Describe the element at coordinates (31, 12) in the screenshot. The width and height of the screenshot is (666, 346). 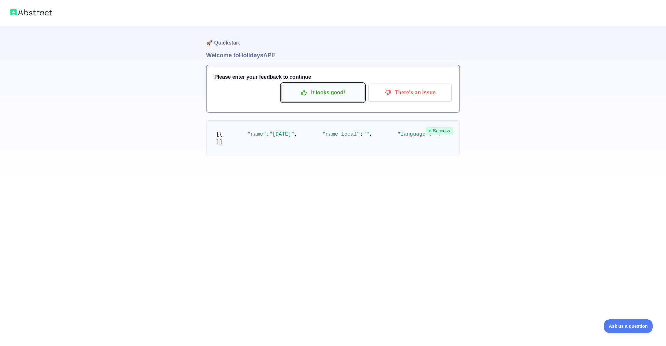
I see `img: Abstract logo` at that location.